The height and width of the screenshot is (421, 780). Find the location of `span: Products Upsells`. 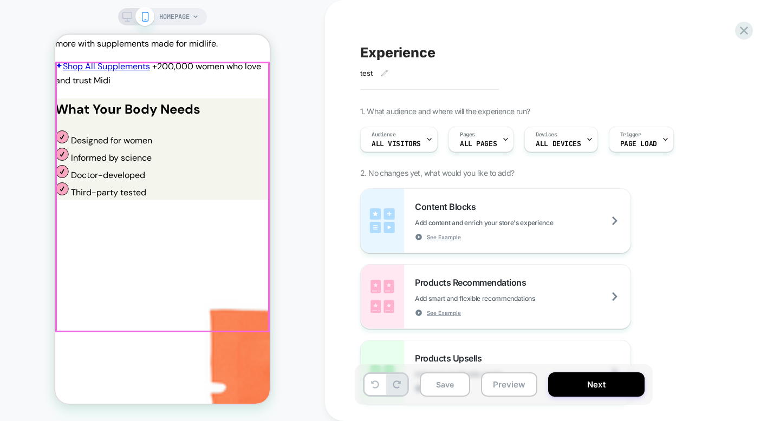

span: Products Upsells is located at coordinates (451, 359).